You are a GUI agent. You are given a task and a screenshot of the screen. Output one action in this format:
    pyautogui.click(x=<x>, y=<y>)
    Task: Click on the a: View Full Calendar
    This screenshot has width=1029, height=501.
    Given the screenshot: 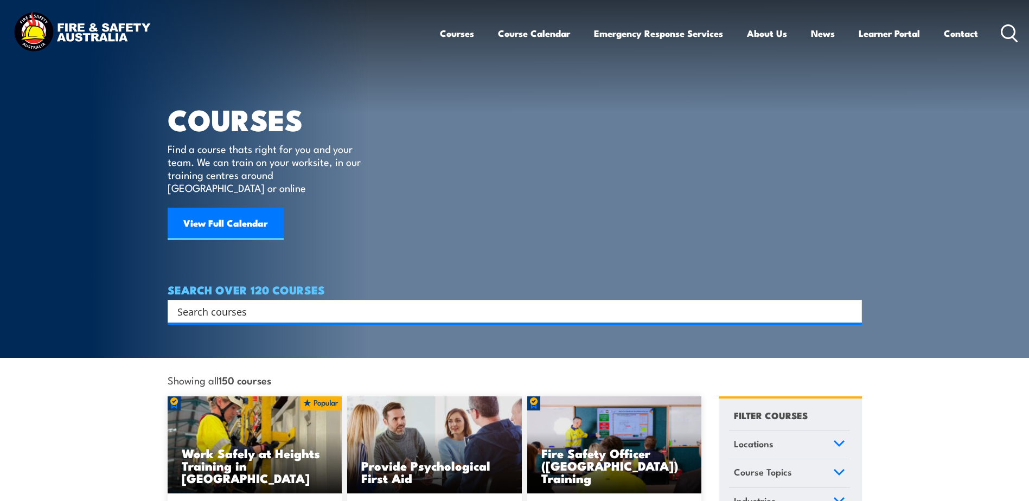 What is the action you would take?
    pyautogui.click(x=226, y=224)
    